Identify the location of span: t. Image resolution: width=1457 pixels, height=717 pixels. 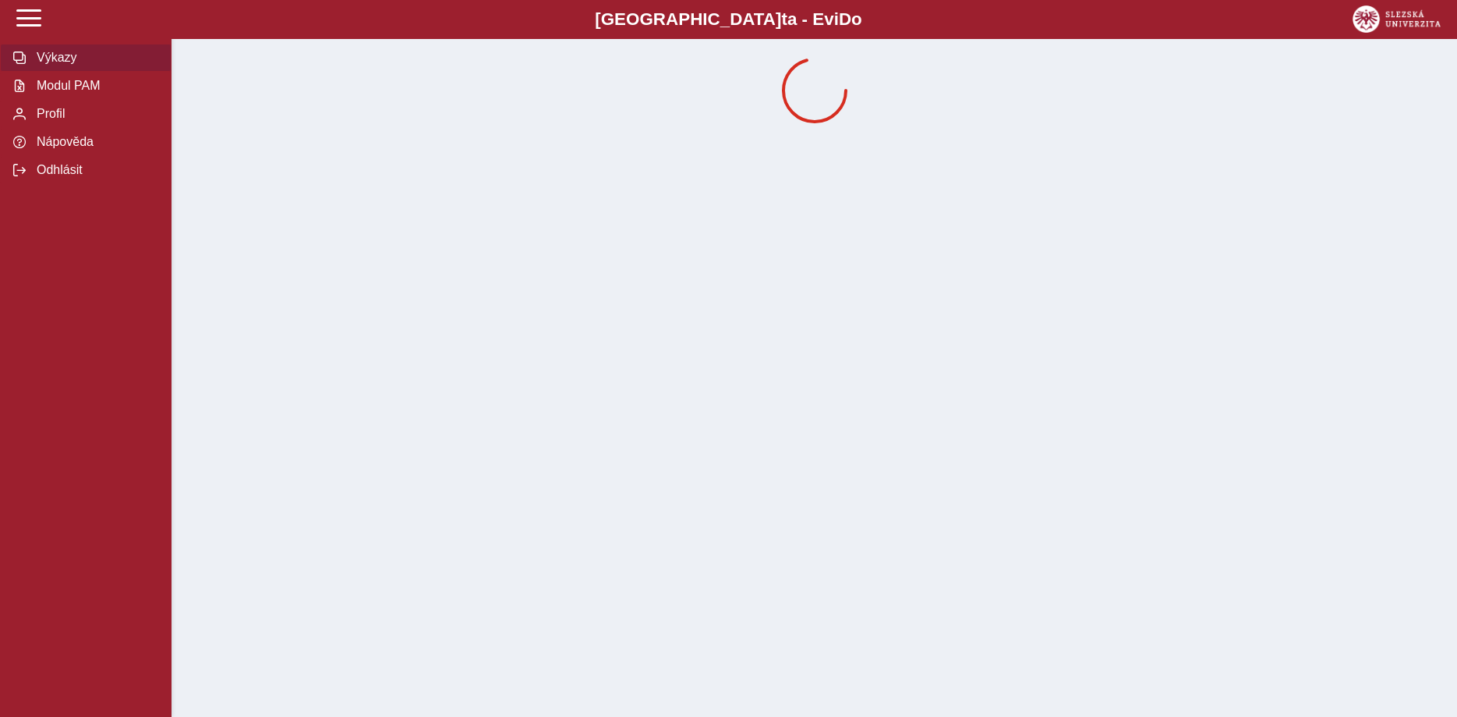
(784, 19).